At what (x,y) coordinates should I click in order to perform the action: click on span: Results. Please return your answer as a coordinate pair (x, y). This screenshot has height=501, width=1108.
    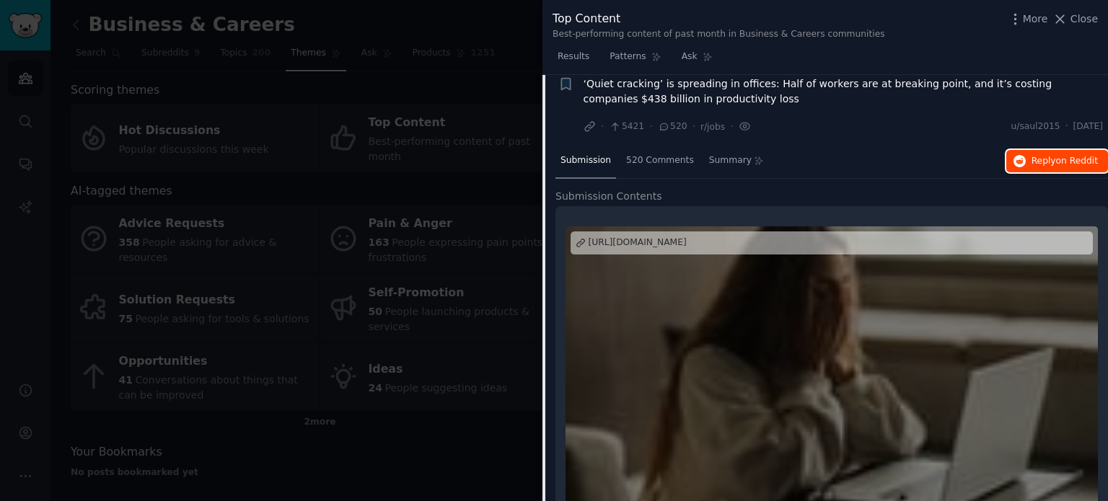
    Looking at the image, I should click on (574, 57).